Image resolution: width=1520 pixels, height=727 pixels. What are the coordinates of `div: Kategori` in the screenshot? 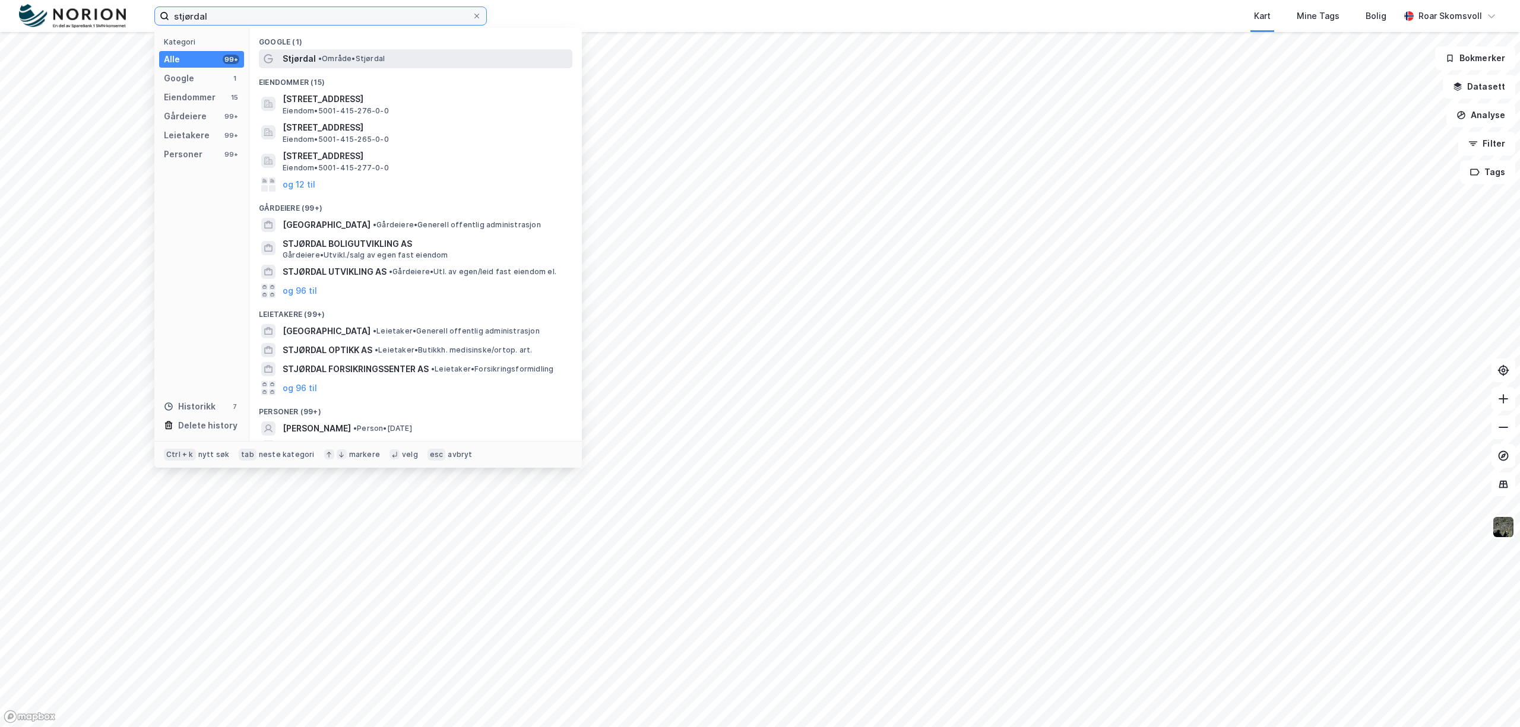 It's located at (204, 42).